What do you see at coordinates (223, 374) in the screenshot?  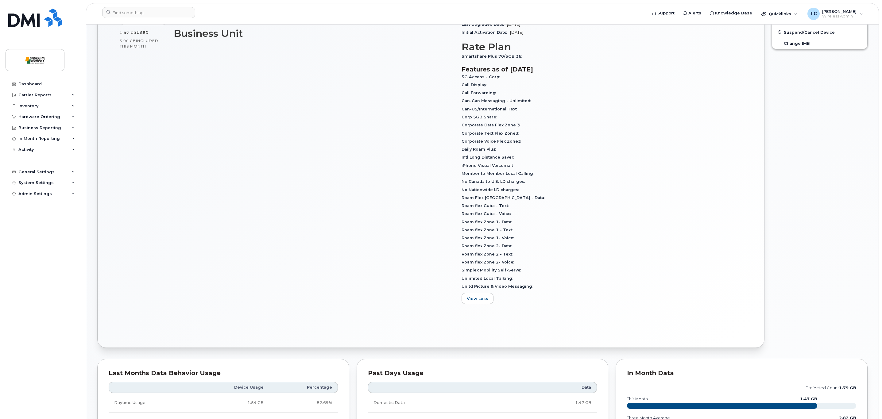 I see `div: Last Months Data Behavior Usage` at bounding box center [223, 374].